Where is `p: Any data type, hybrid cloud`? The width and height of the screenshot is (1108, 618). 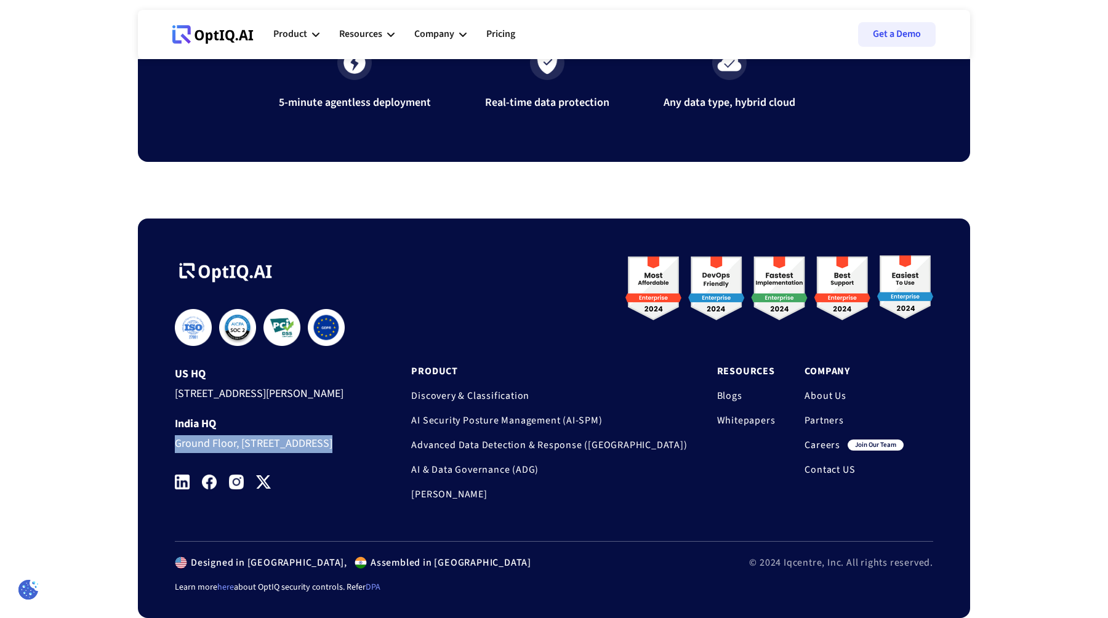 p: Any data type, hybrid cloud is located at coordinates (730, 102).